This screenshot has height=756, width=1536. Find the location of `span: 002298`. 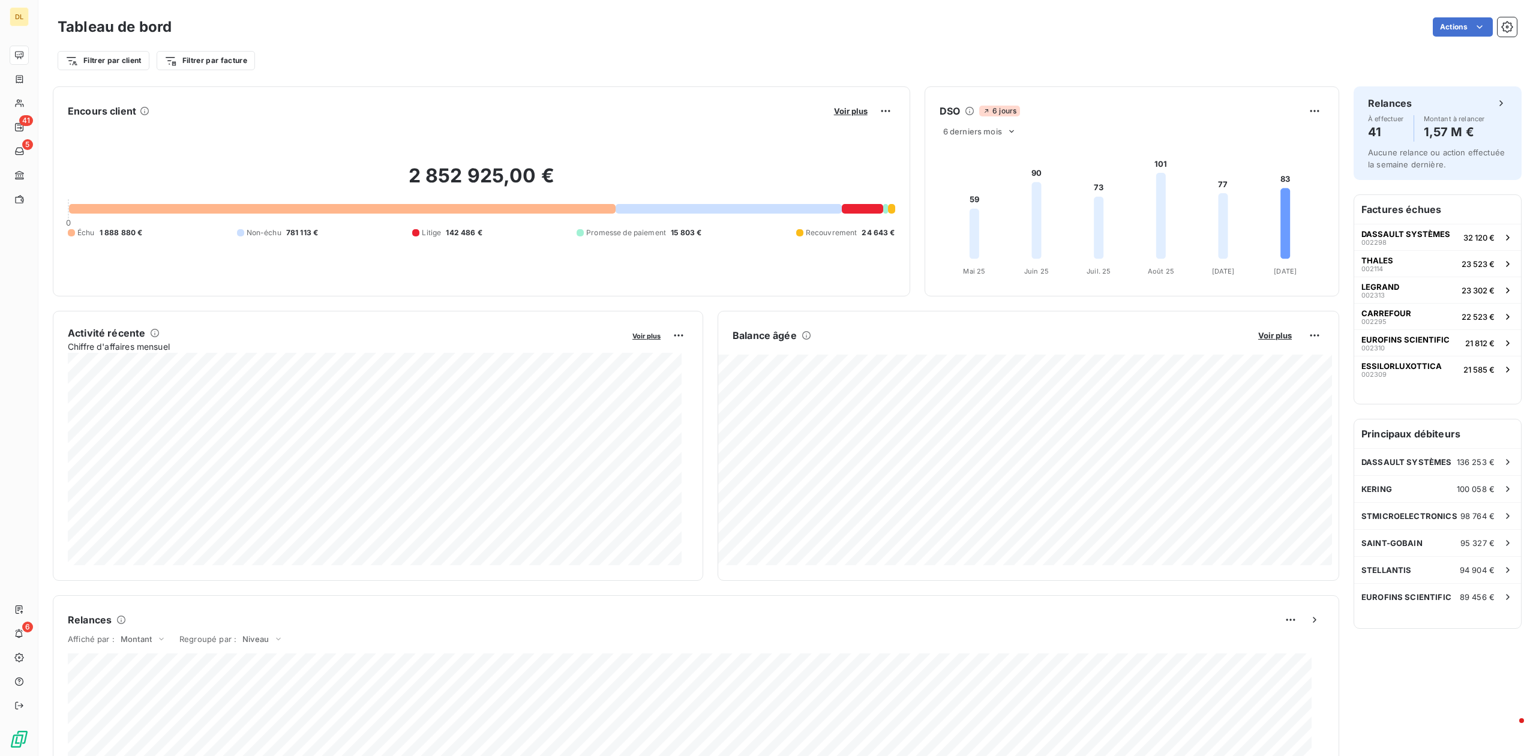

span: 002298 is located at coordinates (1374, 242).